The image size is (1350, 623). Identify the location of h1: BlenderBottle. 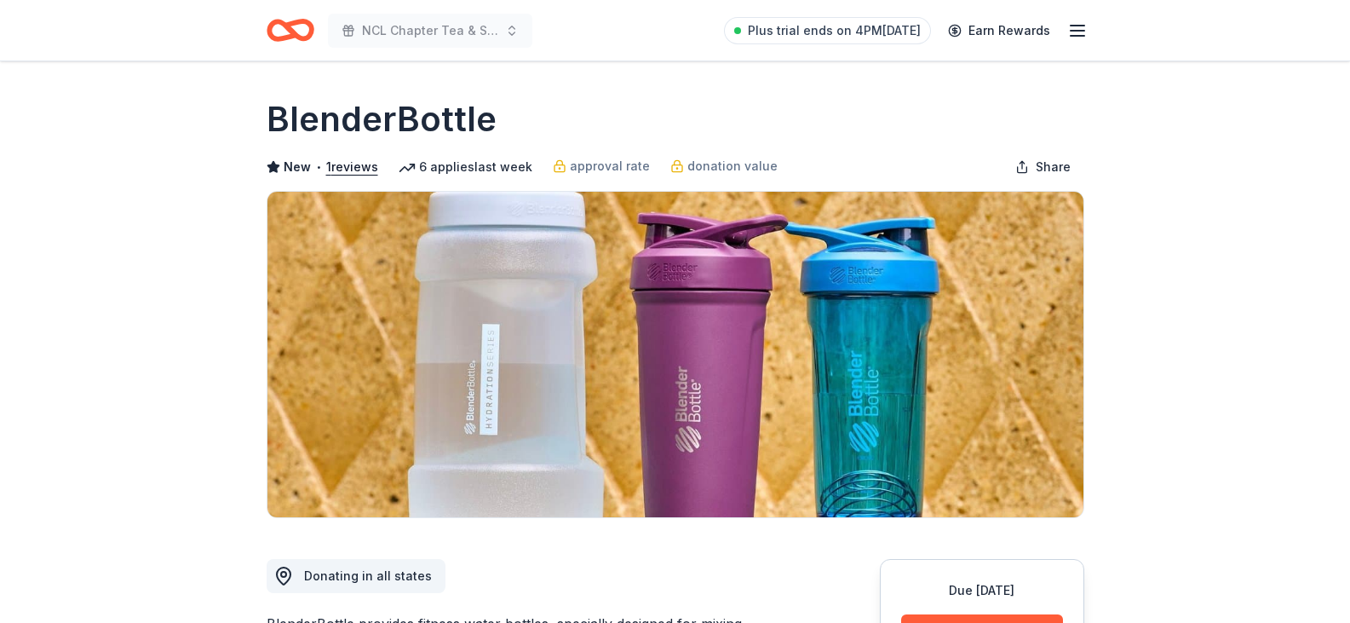
(382, 119).